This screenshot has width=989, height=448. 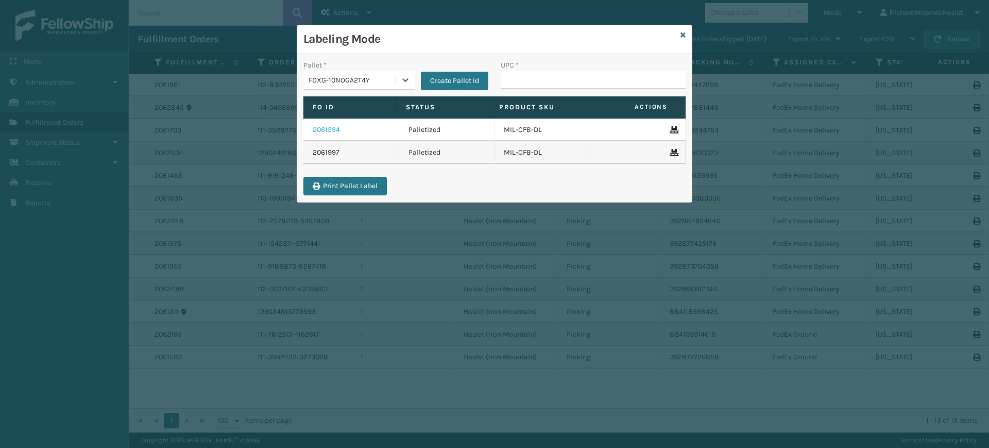 I want to click on label: Product SKU, so click(x=536, y=107).